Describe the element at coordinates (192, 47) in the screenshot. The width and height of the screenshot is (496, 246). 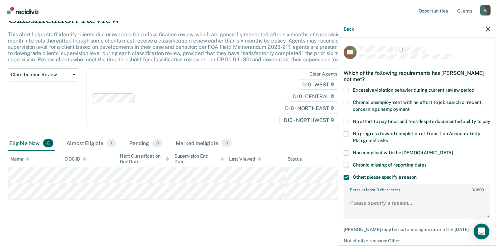
I see `p: This alert helps staff identify clients due or overdue for a classification review, which are gen...` at that location.